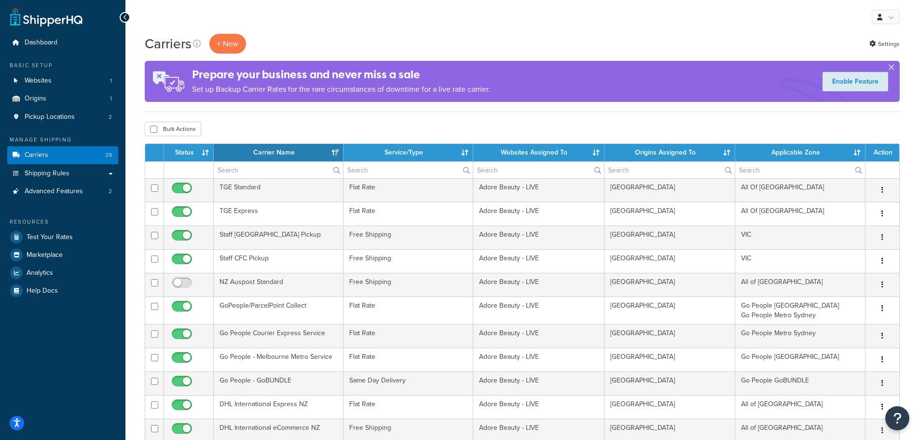 Image resolution: width=919 pixels, height=440 pixels. I want to click on span: Dashboard, so click(41, 42).